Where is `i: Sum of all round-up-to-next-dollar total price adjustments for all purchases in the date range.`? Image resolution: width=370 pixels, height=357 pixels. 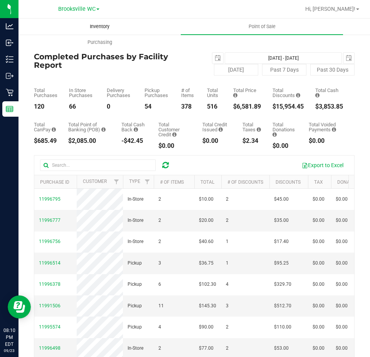 i: Sum of all round-up-to-next-dollar total price adjustments for all purchases in the date range. is located at coordinates (274, 134).